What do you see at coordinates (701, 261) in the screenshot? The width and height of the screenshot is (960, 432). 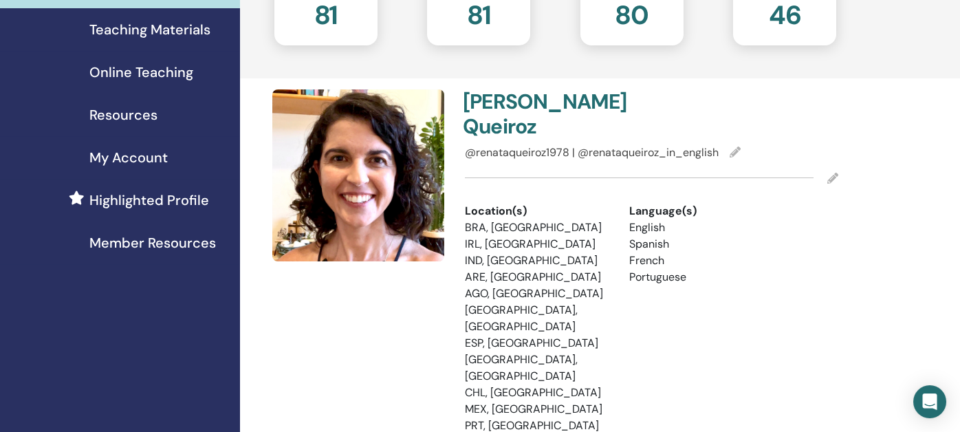 I see `li: French` at bounding box center [701, 261].